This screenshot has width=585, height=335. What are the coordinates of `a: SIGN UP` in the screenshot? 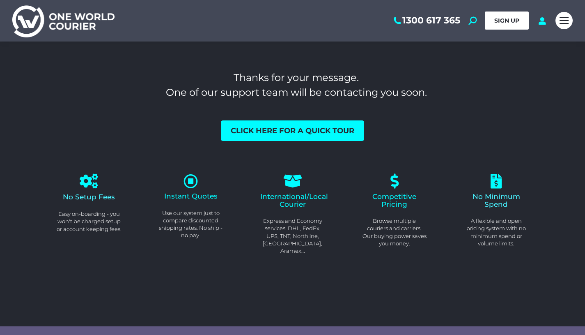 It's located at (507, 21).